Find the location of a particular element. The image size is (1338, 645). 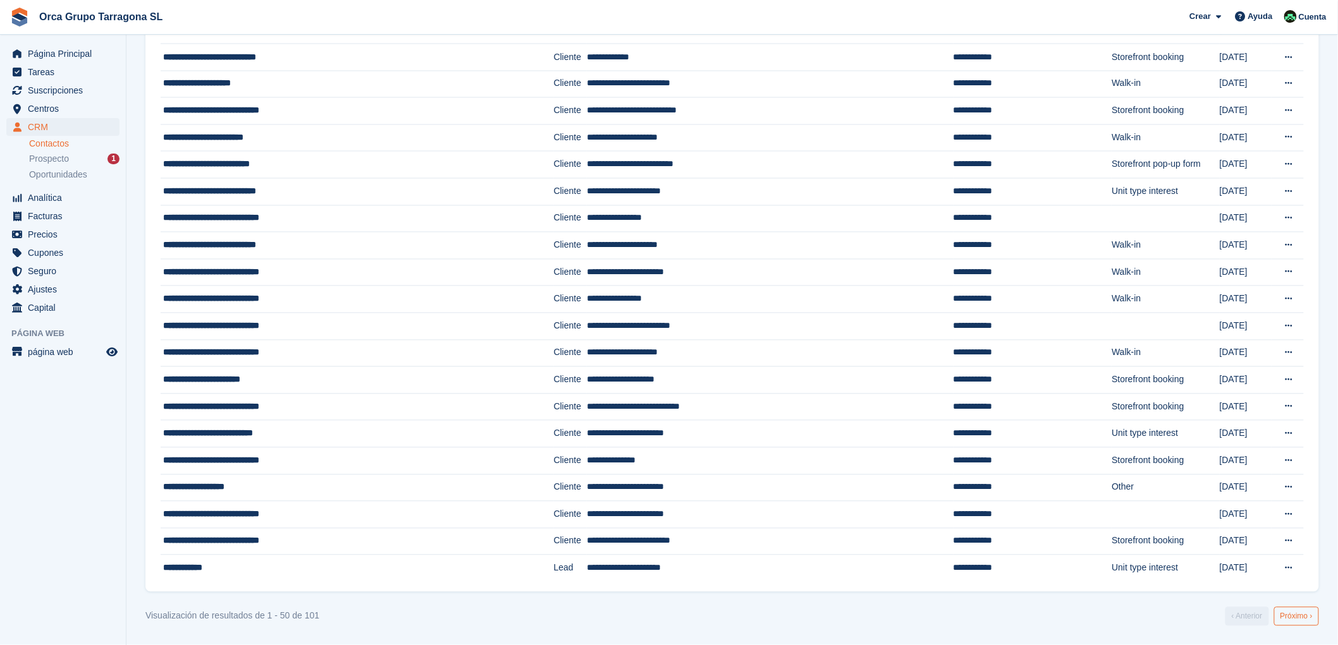

a: Próximo is located at coordinates (1296, 617).